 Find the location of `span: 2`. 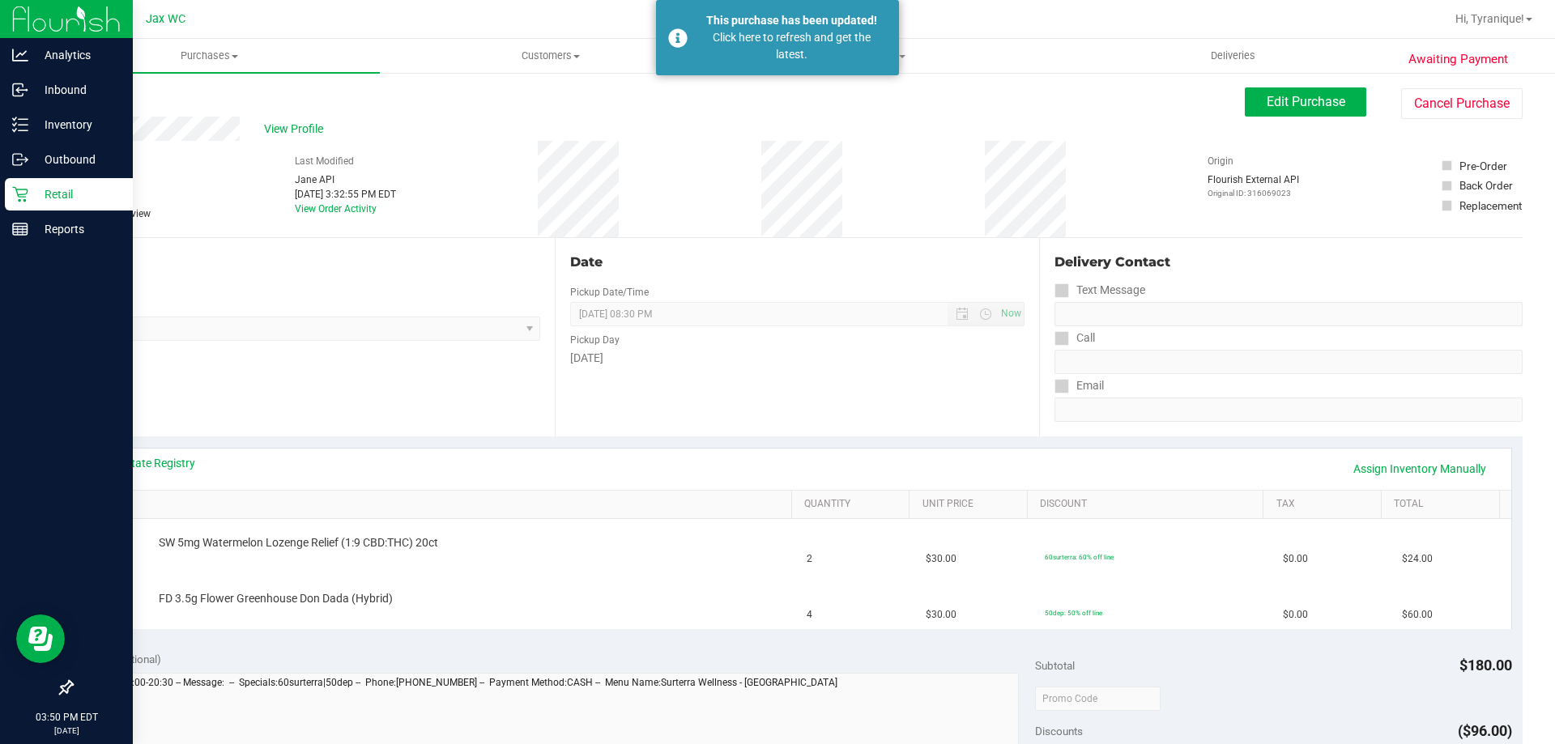

span: 2 is located at coordinates (809, 559).